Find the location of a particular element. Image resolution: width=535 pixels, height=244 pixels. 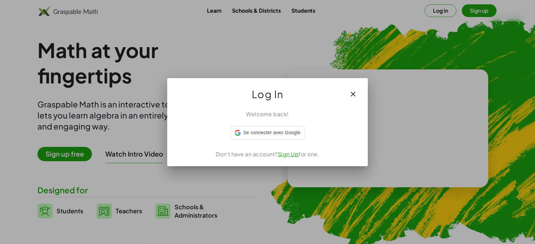

div: Welcome back! is located at coordinates (267, 114).